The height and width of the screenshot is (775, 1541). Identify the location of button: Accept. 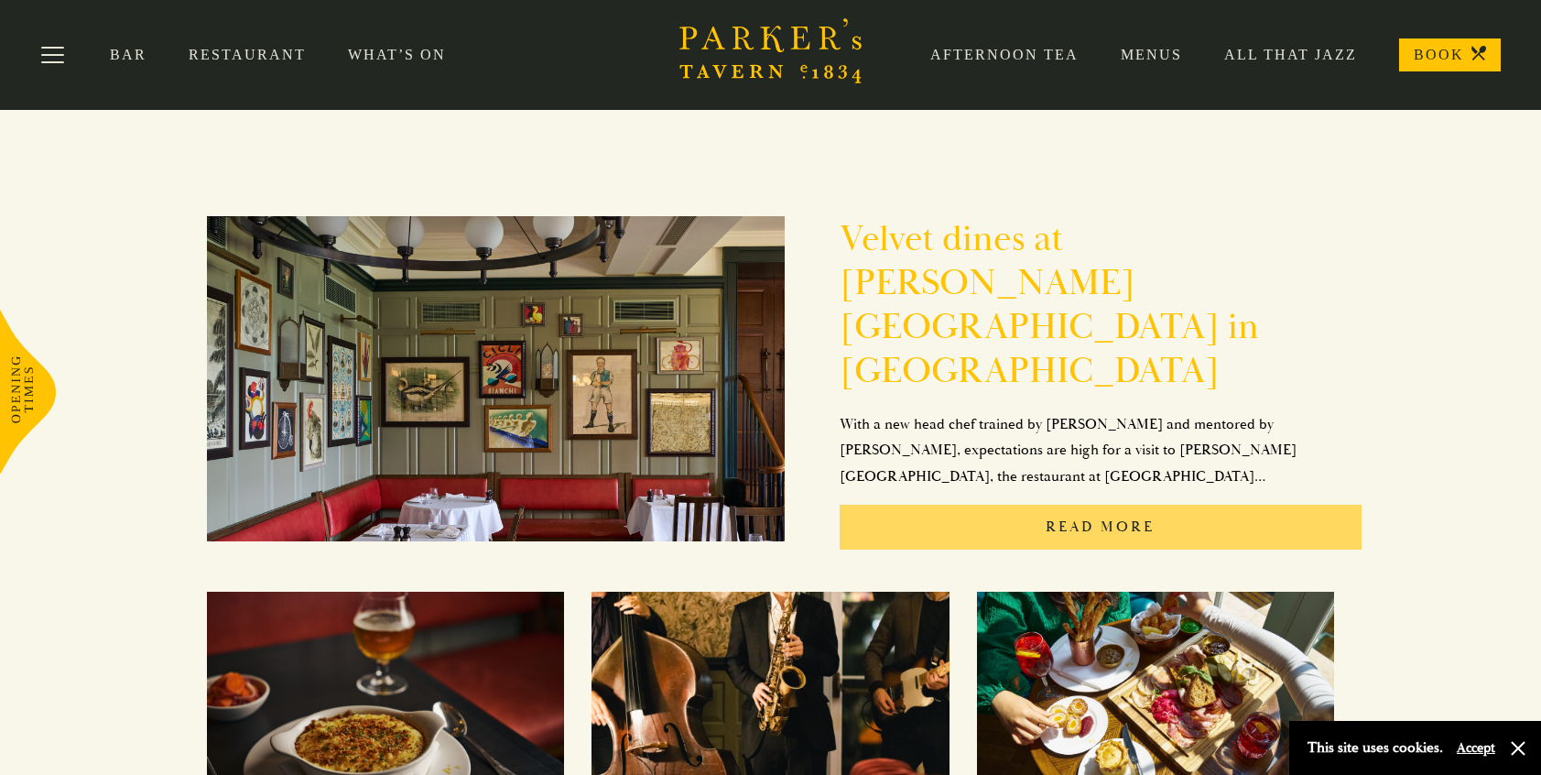
(1476, 747).